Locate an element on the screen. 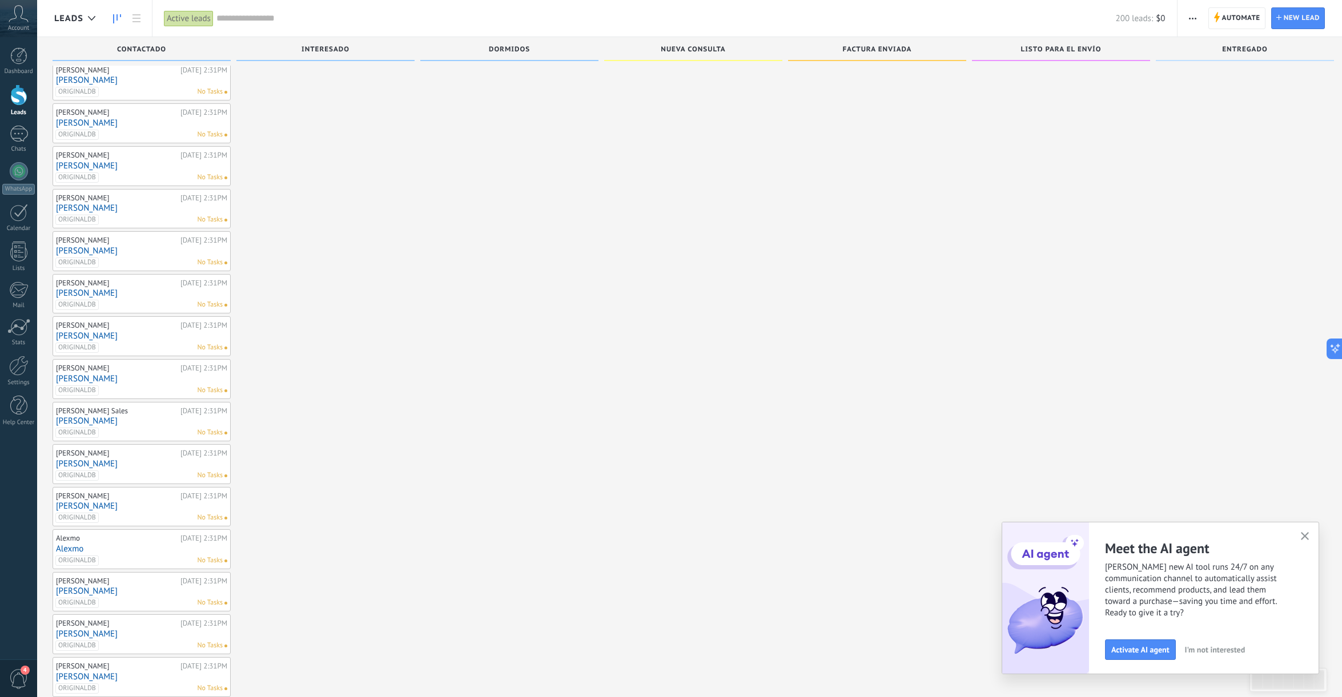 Image resolution: width=1342 pixels, height=697 pixels. div: interesado is located at coordinates (325, 50).